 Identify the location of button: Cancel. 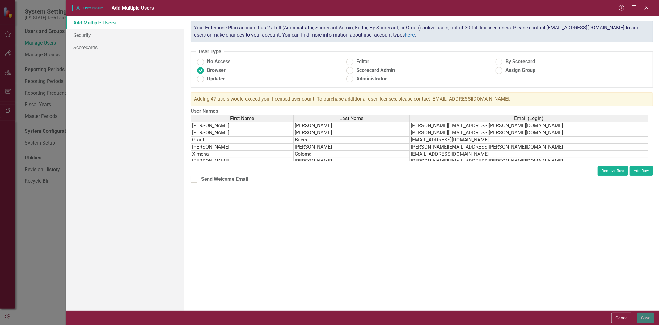
(622, 318).